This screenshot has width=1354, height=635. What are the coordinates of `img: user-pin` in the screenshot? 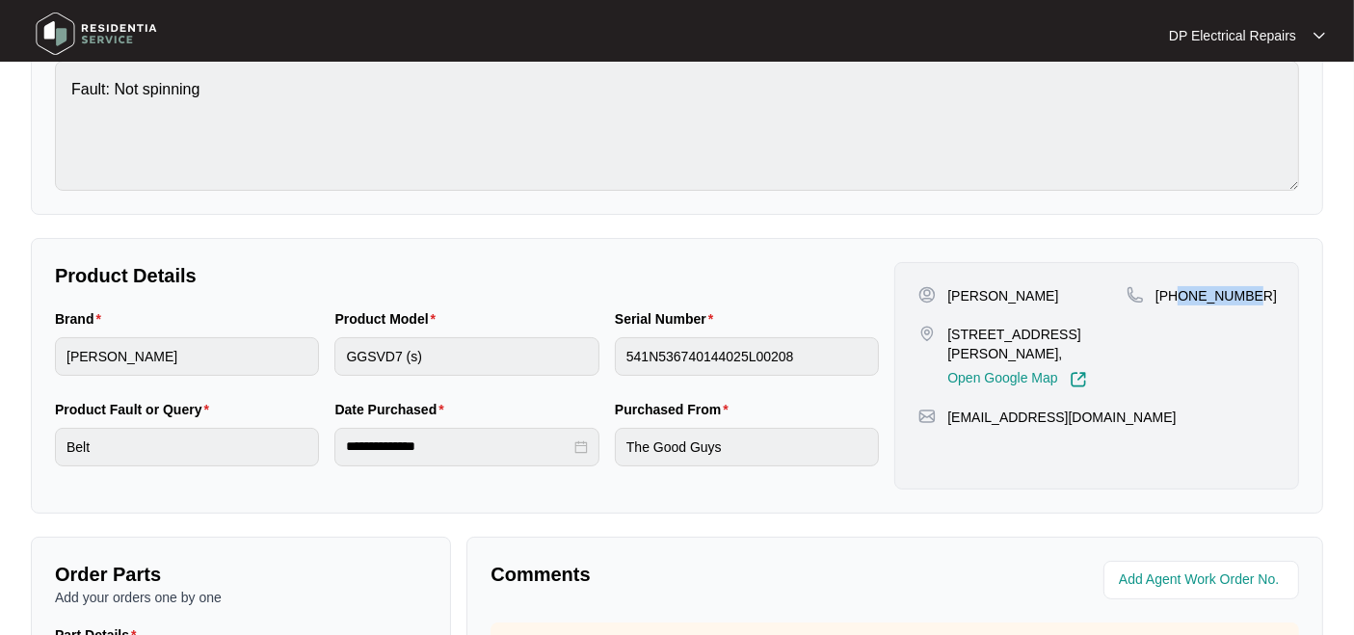 It's located at (927, 295).